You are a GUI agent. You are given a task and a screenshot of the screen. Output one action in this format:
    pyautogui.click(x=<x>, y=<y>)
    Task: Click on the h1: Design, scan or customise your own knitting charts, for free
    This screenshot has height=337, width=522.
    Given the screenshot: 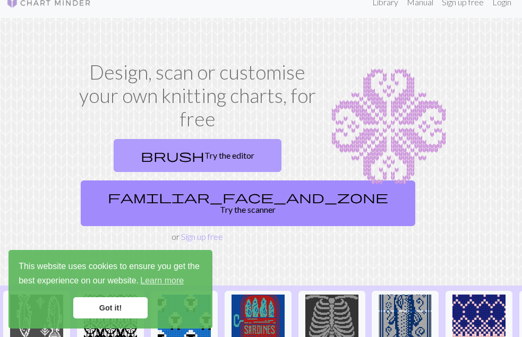 What is the action you would take?
    pyautogui.click(x=198, y=96)
    